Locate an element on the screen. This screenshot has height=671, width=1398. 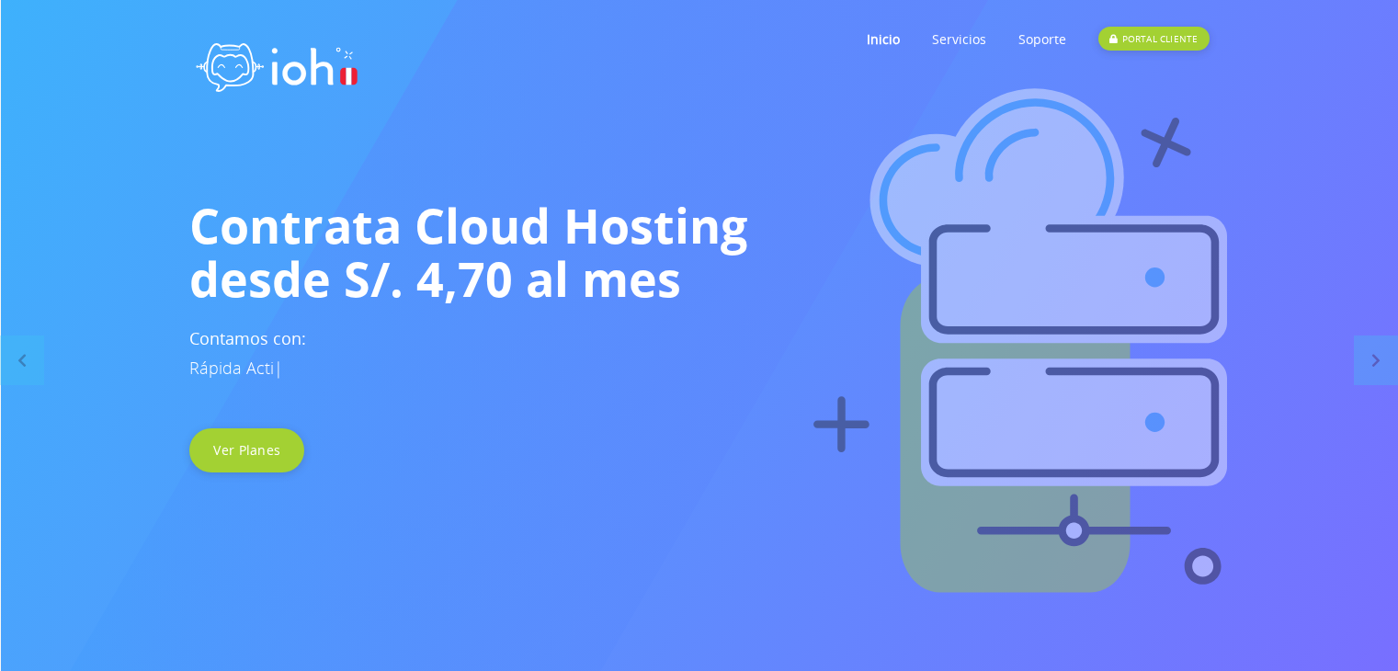
span: Rápida Acti is located at coordinates (232, 368).